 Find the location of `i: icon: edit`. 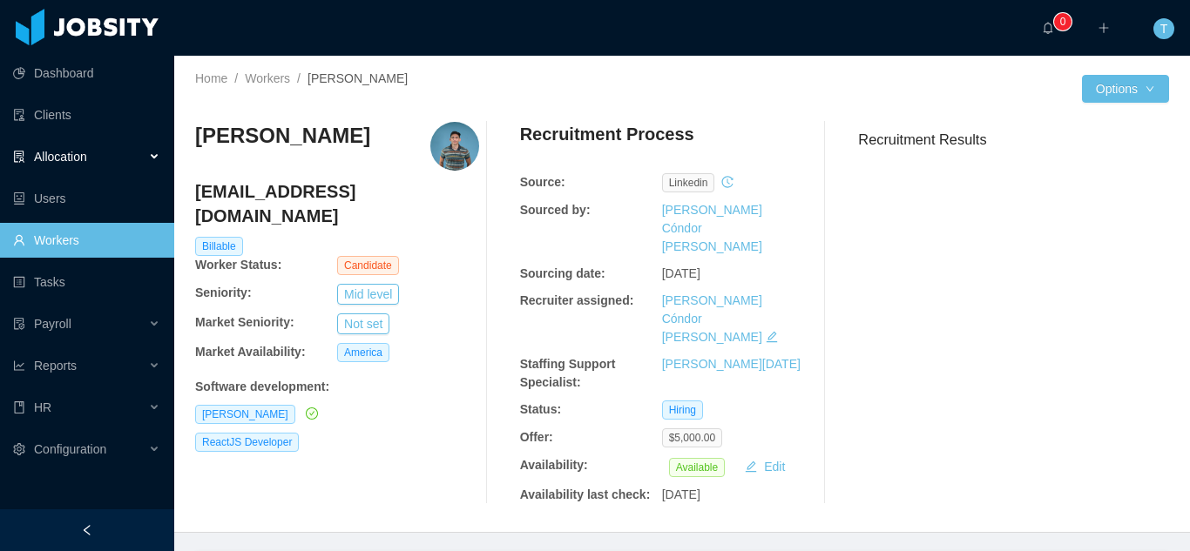

i: icon: edit is located at coordinates (772, 337).